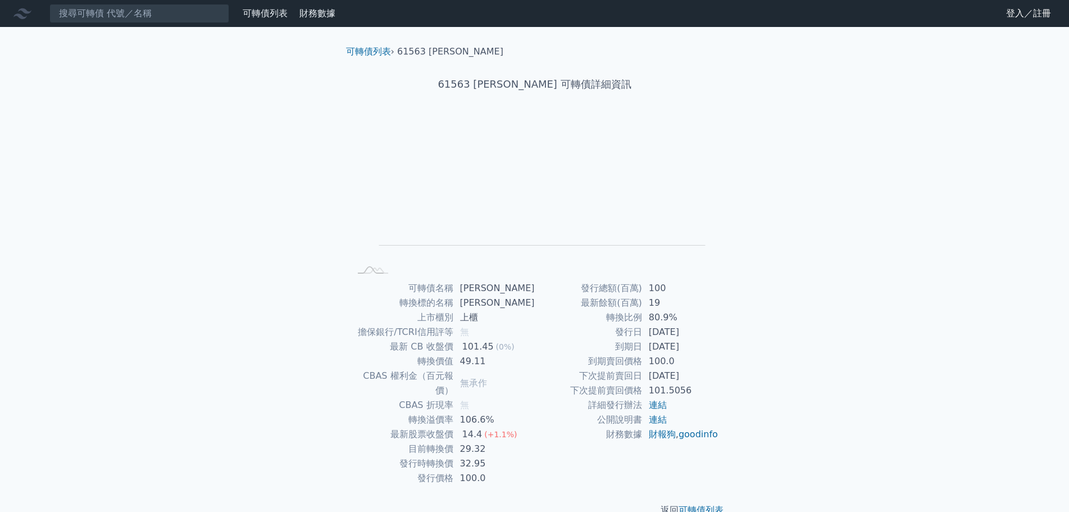 This screenshot has height=512, width=1069. What do you see at coordinates (401, 405) in the screenshot?
I see `td: CBAS 折現率` at bounding box center [401, 405].